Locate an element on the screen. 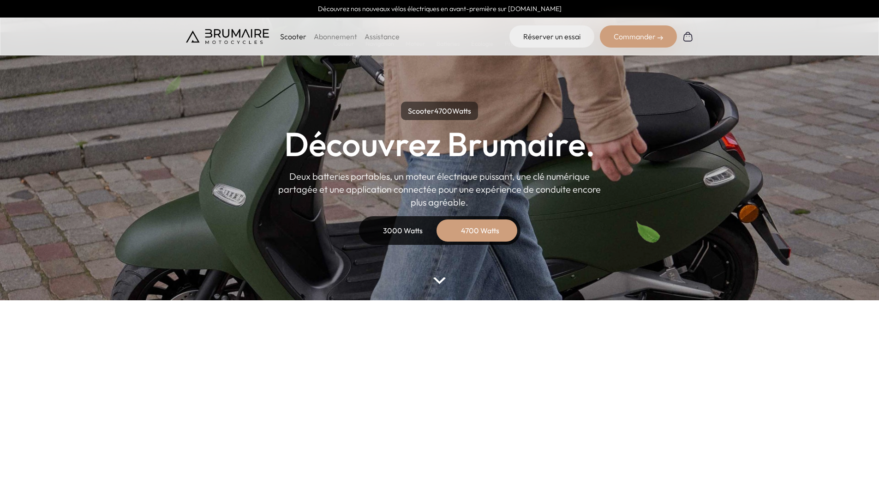 The width and height of the screenshot is (879, 492). span: 4700 is located at coordinates (443, 111).